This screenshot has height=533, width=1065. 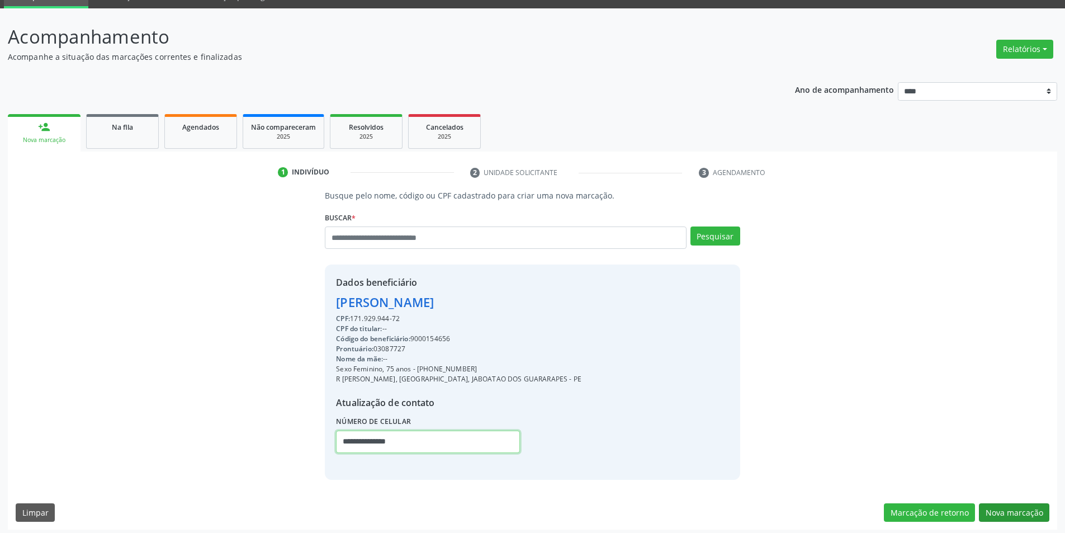 I want to click on div: 171.929.944-72, so click(x=458, y=319).